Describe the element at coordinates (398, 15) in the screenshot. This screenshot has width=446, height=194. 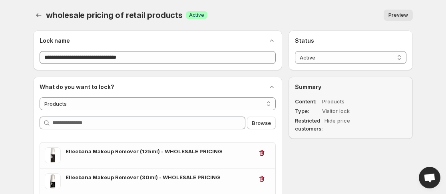
I see `span: Preview` at that location.